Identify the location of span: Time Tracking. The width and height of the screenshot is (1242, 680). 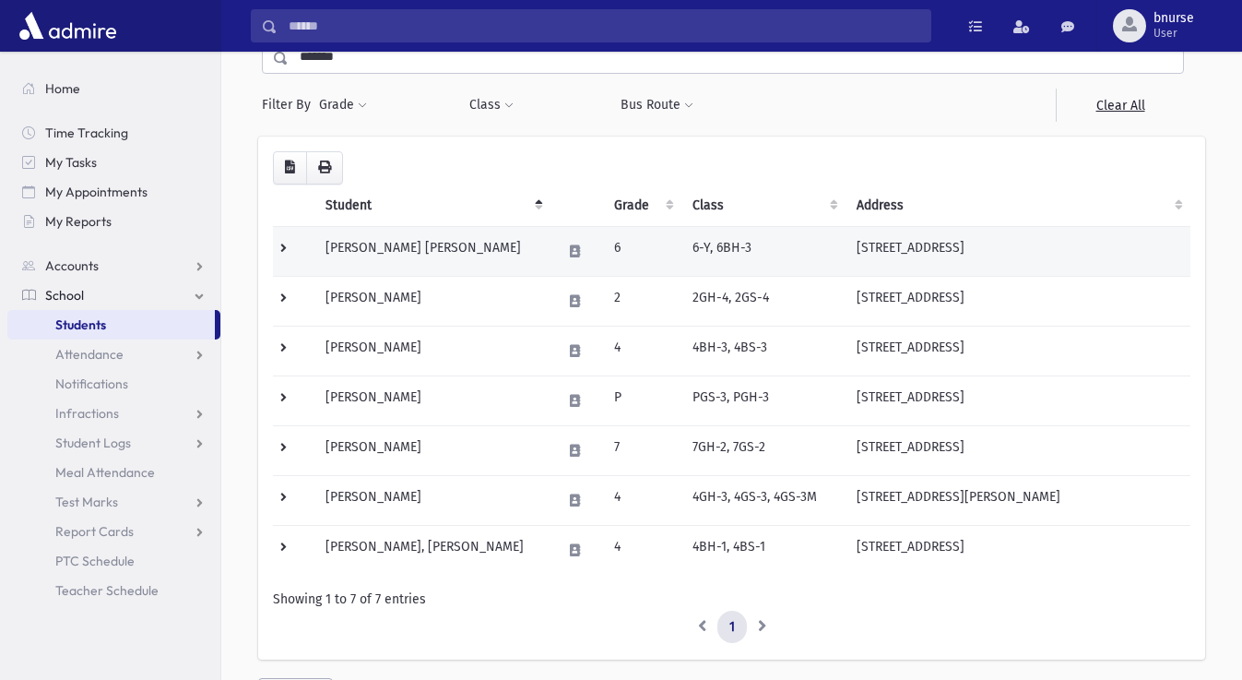
(87, 133).